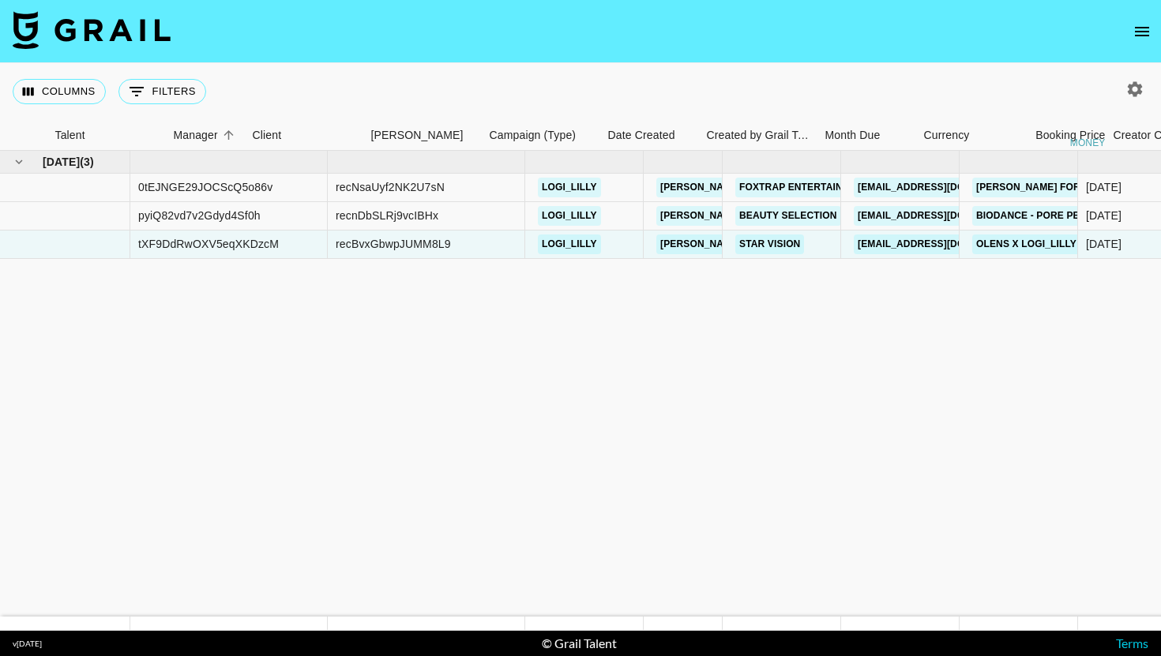 Image resolution: width=1161 pixels, height=656 pixels. I want to click on button: Select columns, so click(59, 92).